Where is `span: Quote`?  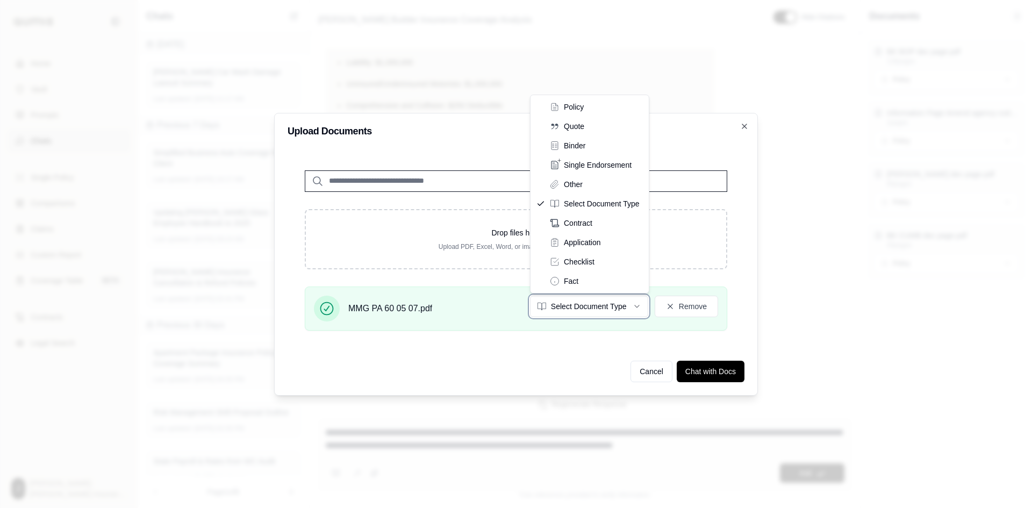 span: Quote is located at coordinates (574, 126).